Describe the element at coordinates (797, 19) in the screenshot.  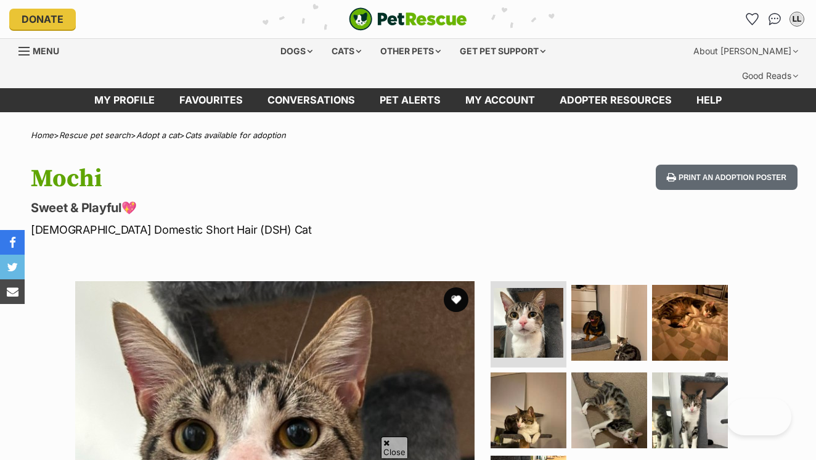
I see `button: My account` at that location.